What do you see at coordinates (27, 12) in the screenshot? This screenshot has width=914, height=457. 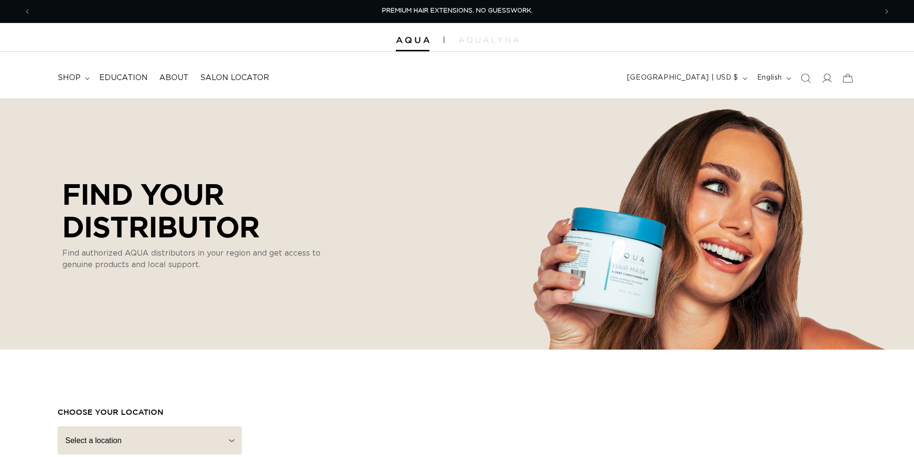 I see `button: Previous announcement` at bounding box center [27, 12].